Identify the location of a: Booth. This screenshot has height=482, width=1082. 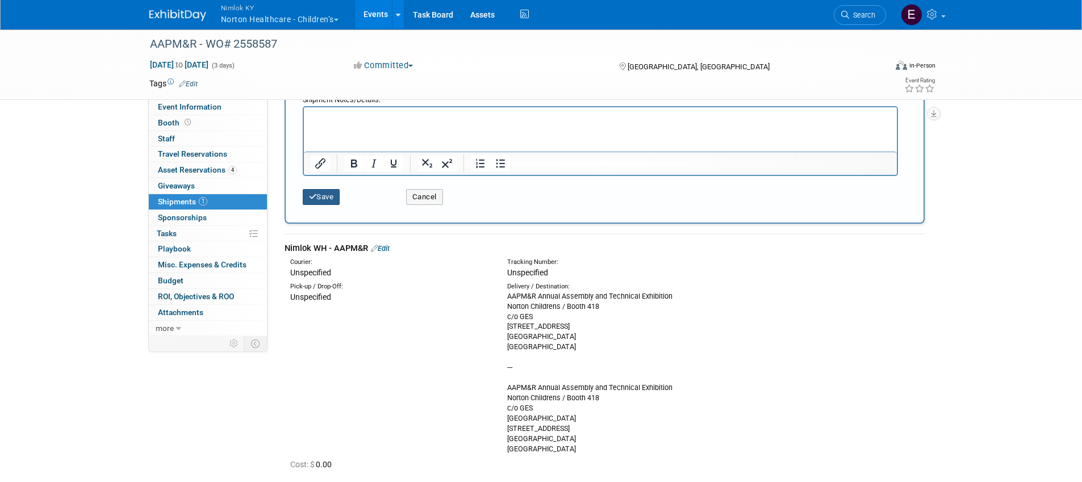
(208, 123).